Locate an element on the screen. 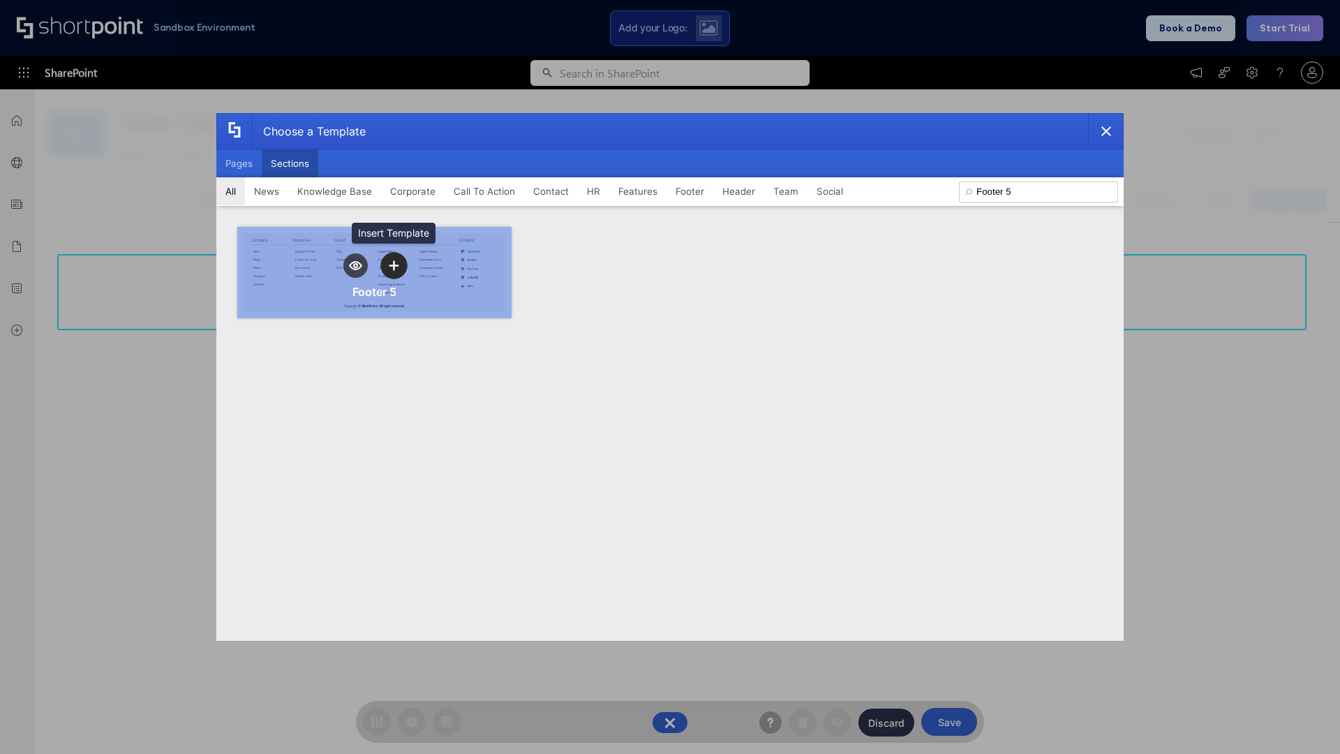  div: template selector is located at coordinates (670, 377).